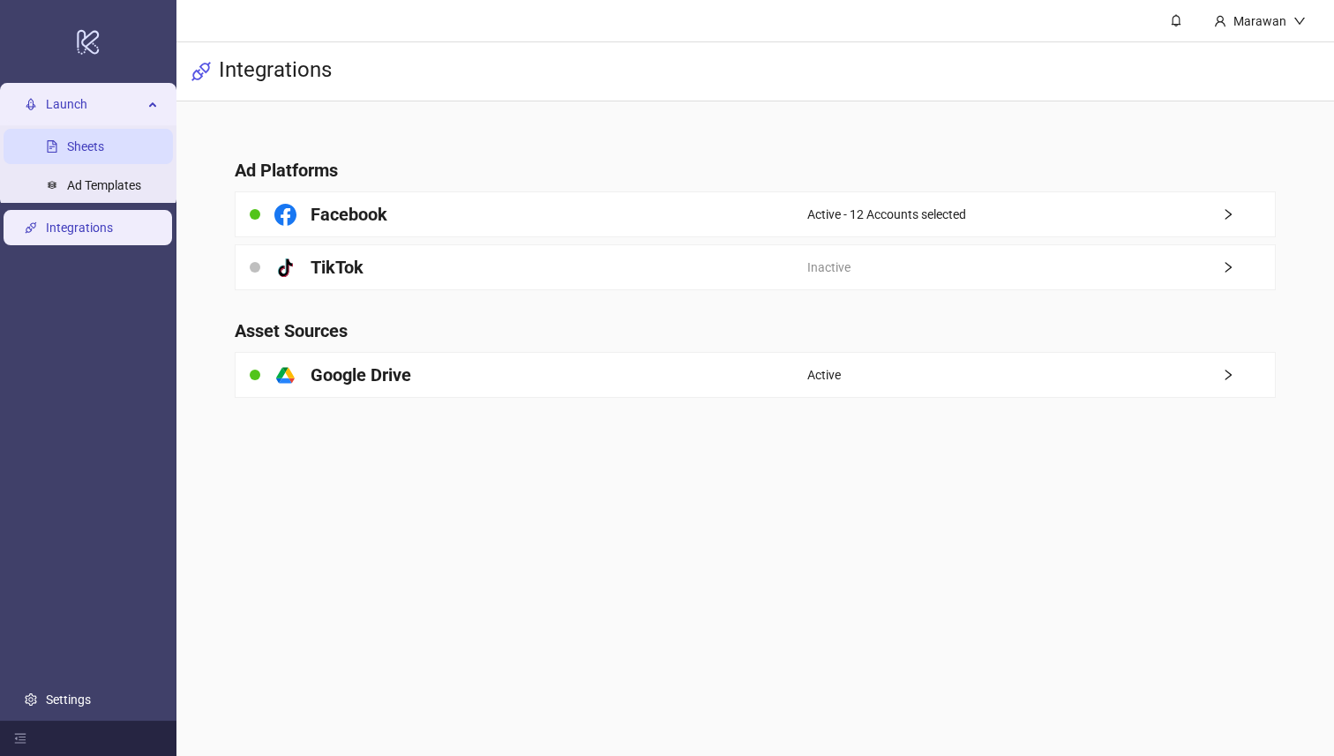 This screenshot has height=756, width=1334. Describe the element at coordinates (94, 105) in the screenshot. I see `span: Launch` at that location.